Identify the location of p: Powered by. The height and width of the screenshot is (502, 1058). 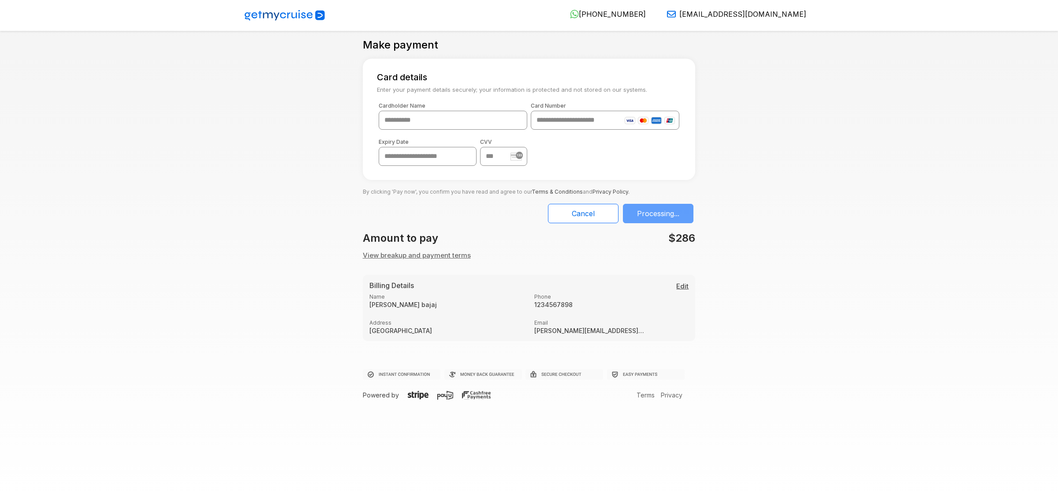
(440, 395).